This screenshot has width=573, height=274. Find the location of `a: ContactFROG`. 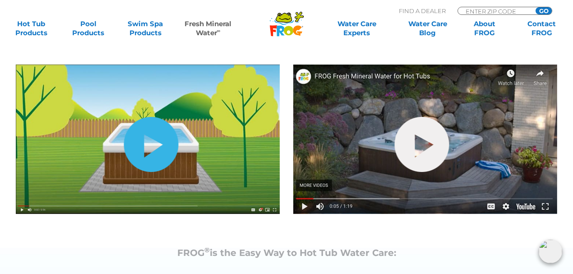

a: ContactFROG is located at coordinates (542, 28).